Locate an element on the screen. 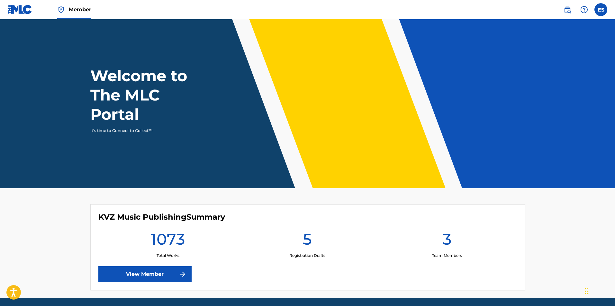 Image resolution: width=615 pixels, height=306 pixels. div: Help is located at coordinates (584, 10).